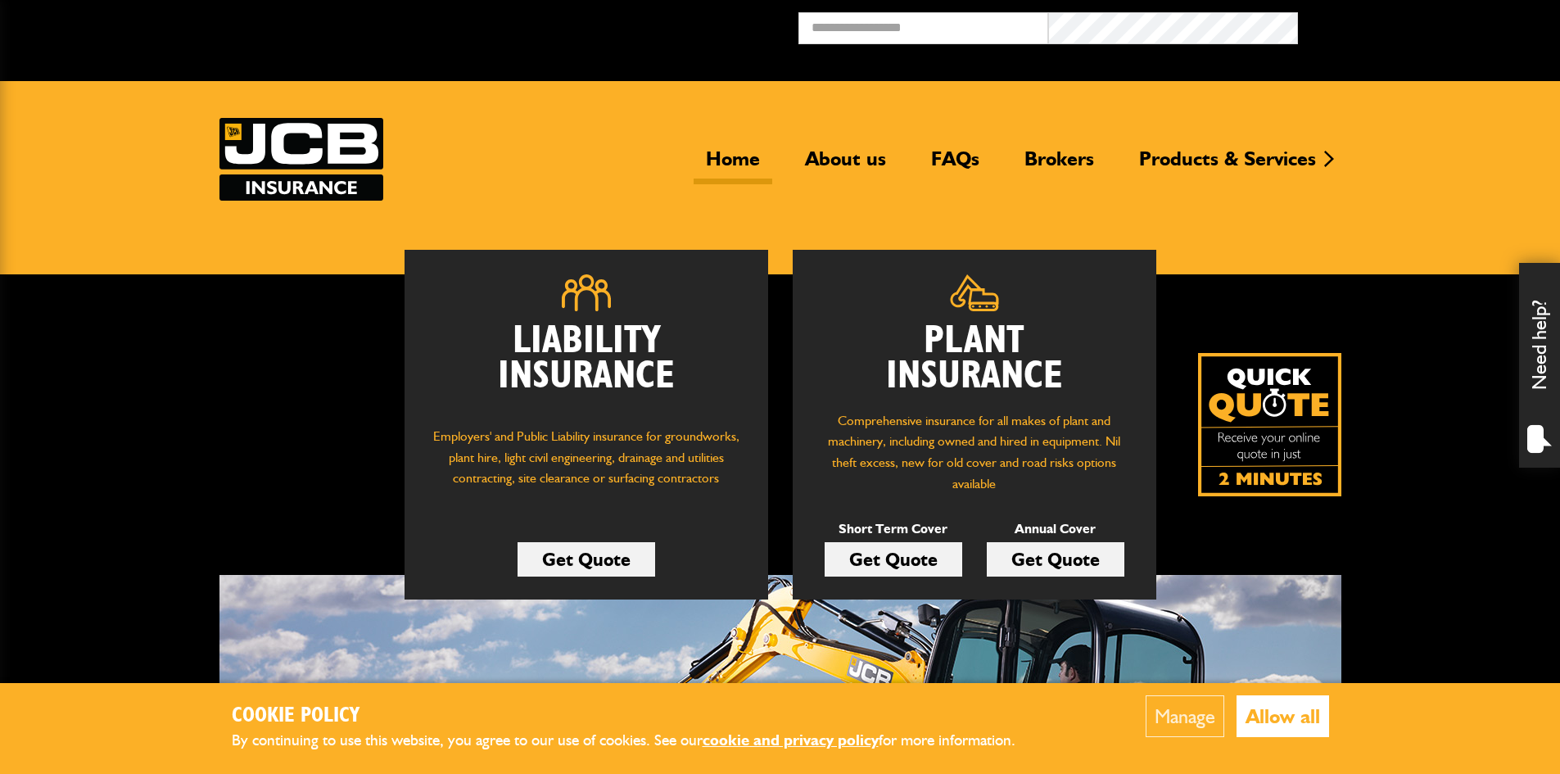 This screenshot has height=774, width=1560. I want to click on h2: Plant Insurance, so click(975, 359).